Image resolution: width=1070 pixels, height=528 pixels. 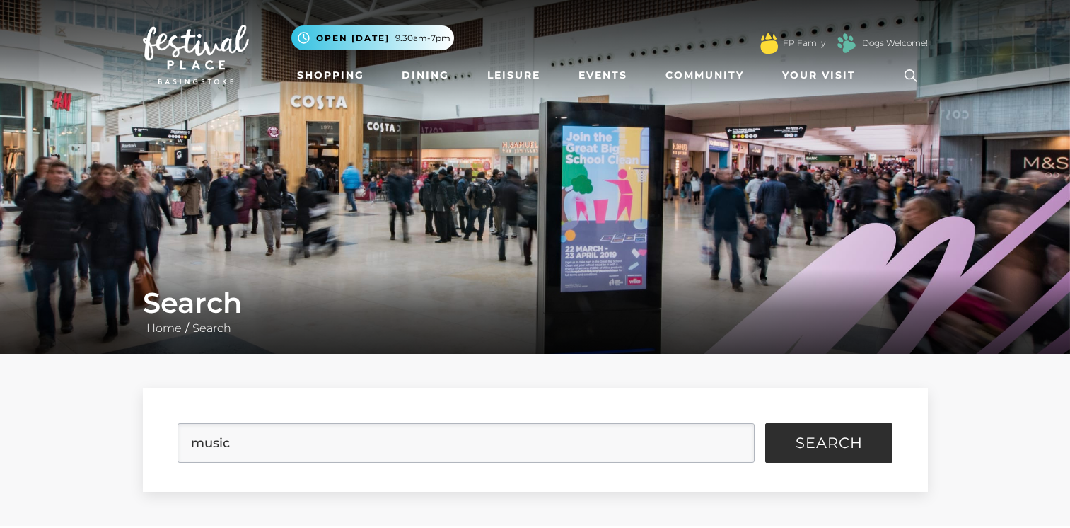 I want to click on a: Events, so click(x=603, y=75).